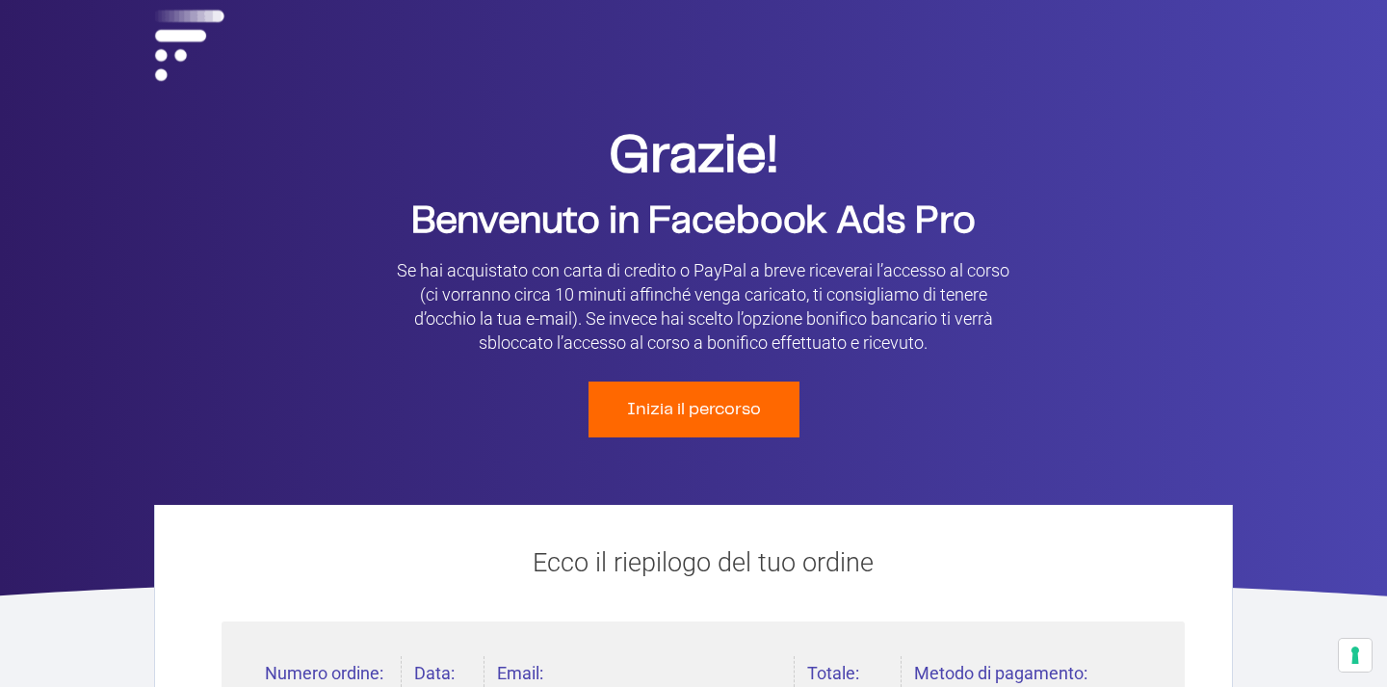 The height and width of the screenshot is (687, 1387). What do you see at coordinates (694, 156) in the screenshot?
I see `h2: Grazie!` at bounding box center [694, 156].